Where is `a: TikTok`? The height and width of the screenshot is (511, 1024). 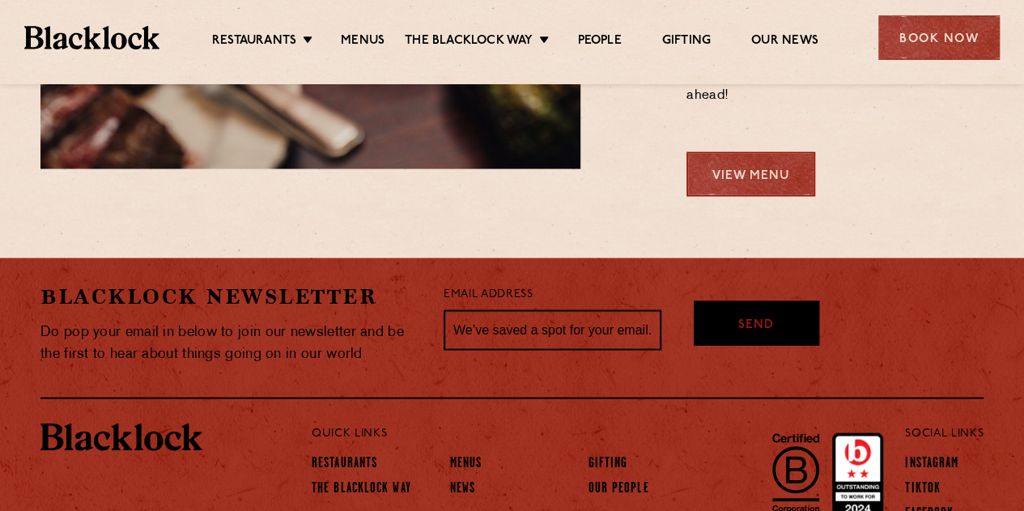 a: TikTok is located at coordinates (923, 490).